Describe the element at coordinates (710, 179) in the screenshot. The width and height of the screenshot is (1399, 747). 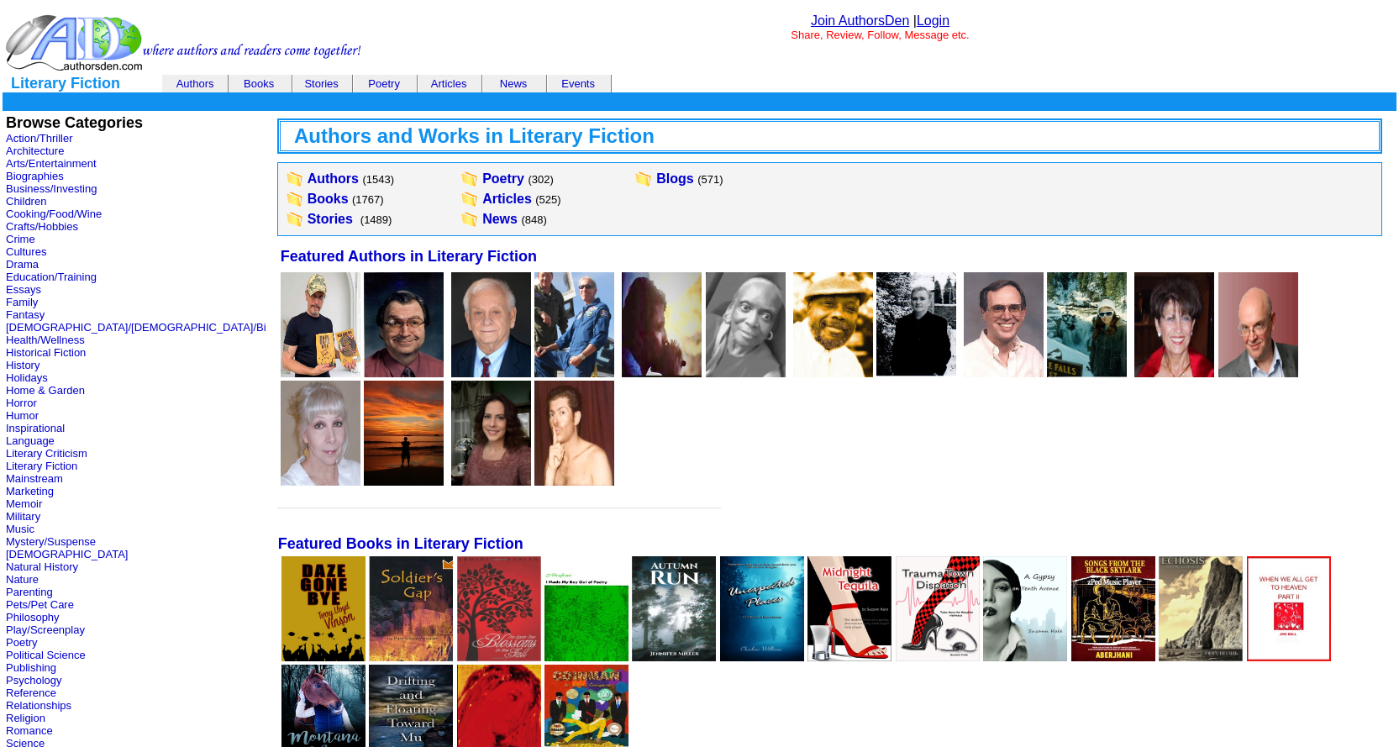
I see `font: (571)` at that location.